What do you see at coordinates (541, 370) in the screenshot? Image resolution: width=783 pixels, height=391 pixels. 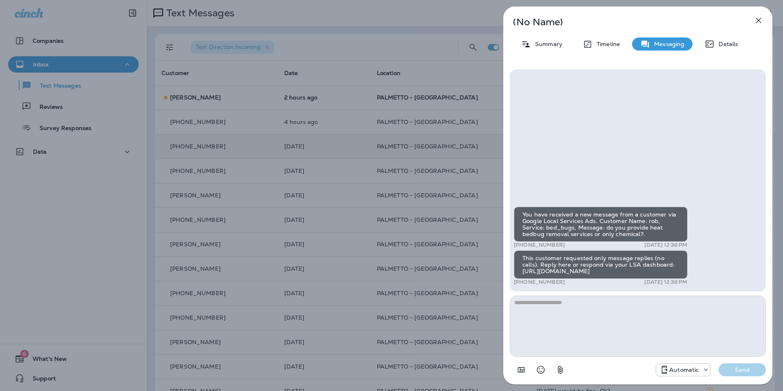 I see `button: Select an emoji` at bounding box center [541, 370].